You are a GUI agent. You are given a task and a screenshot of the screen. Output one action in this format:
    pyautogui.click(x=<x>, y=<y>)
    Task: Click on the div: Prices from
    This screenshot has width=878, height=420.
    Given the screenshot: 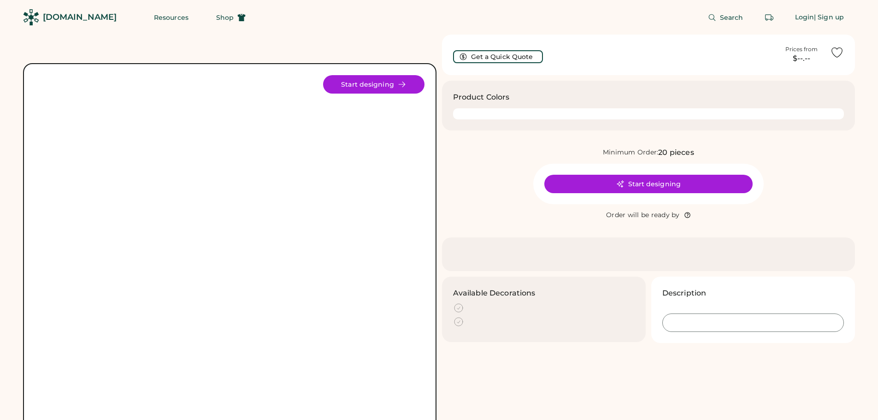 What is the action you would take?
    pyautogui.click(x=801, y=49)
    